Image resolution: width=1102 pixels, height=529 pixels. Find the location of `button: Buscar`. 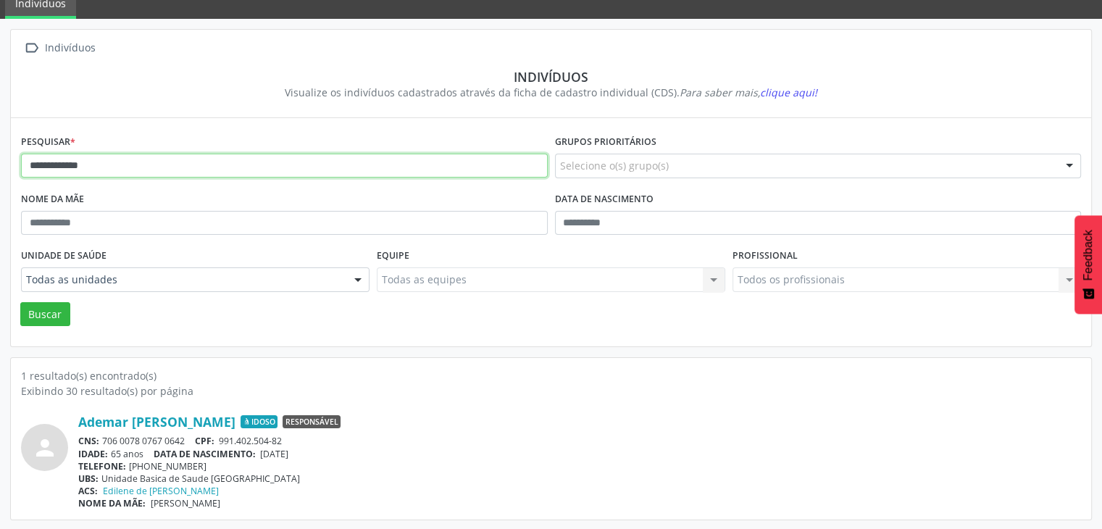

button: Buscar is located at coordinates (45, 314).